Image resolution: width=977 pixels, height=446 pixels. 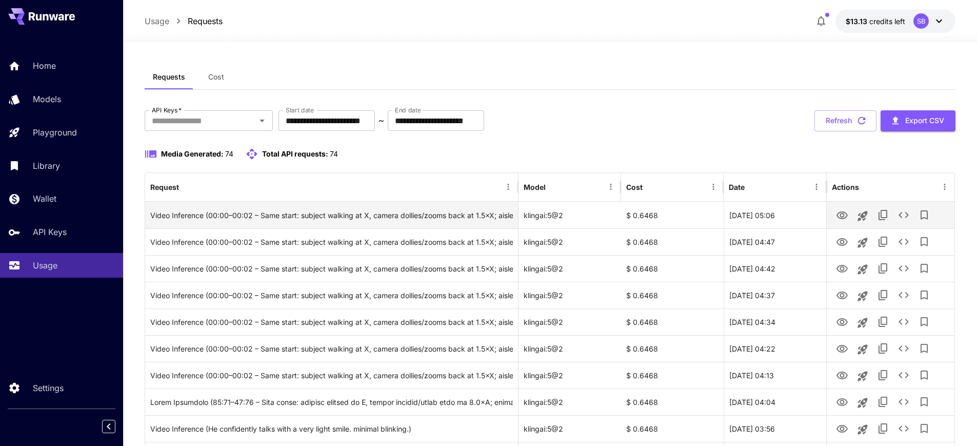 I want to click on span: Cost, so click(x=216, y=77).